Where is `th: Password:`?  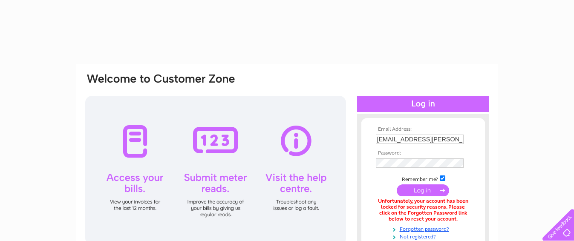
th: Password: is located at coordinates (423, 153).